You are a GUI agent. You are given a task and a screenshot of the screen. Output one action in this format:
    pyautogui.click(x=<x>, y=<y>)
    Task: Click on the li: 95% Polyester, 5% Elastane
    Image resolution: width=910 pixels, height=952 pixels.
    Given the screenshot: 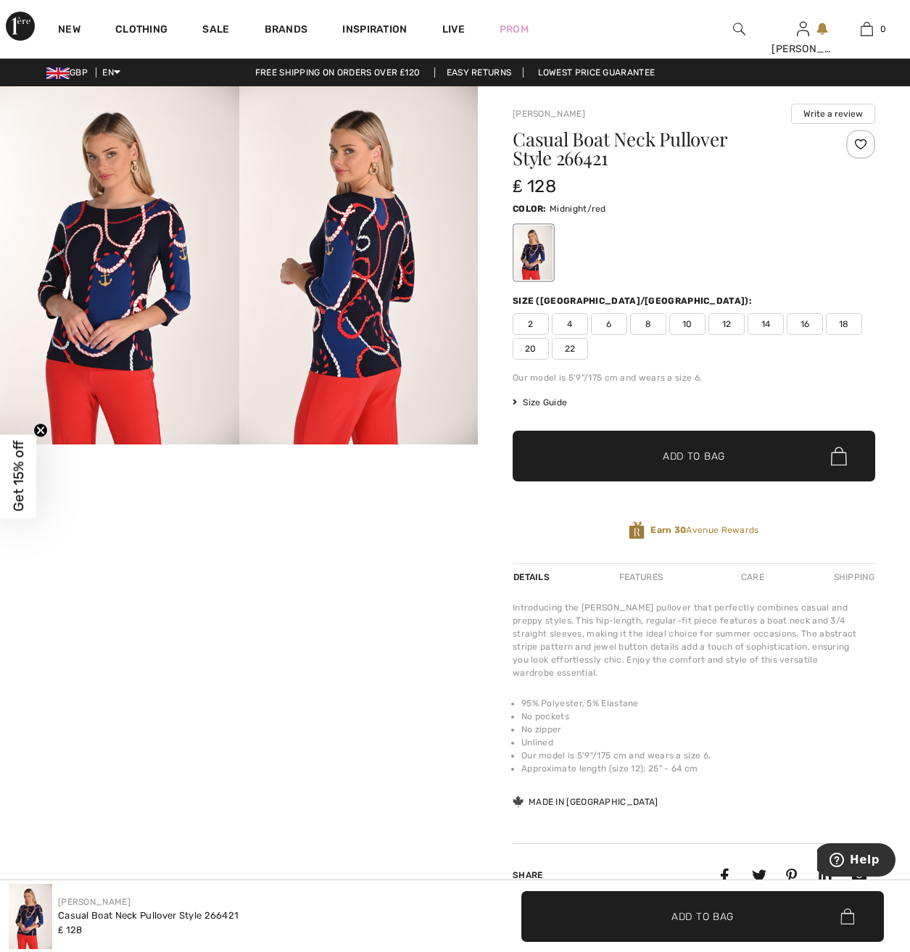 What is the action you would take?
    pyautogui.click(x=698, y=703)
    